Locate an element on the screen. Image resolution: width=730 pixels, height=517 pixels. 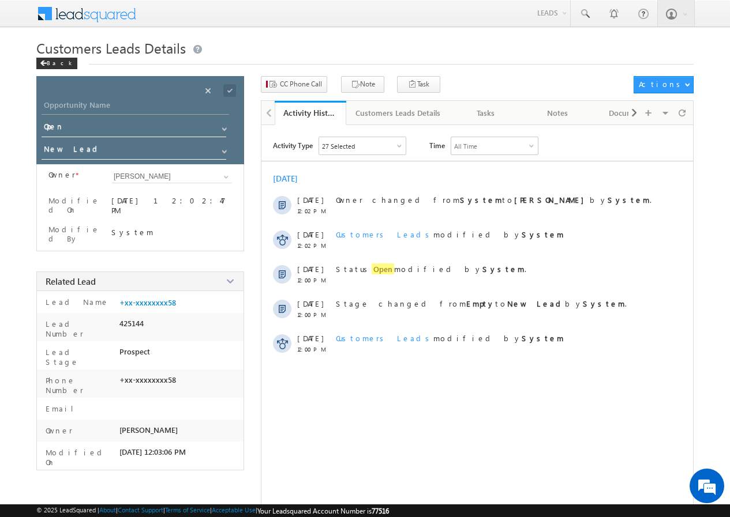
div: All Time is located at coordinates (466, 146).